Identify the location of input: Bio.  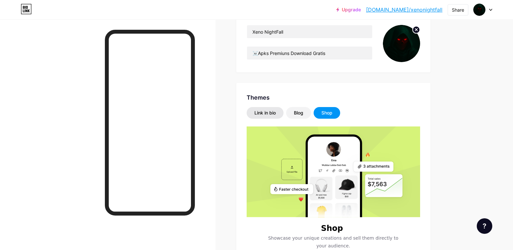
(309, 53).